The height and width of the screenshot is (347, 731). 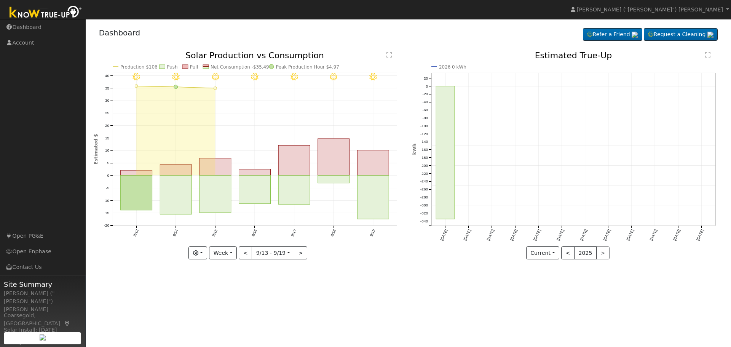 I want to click on text: 25, so click(x=107, y=113).